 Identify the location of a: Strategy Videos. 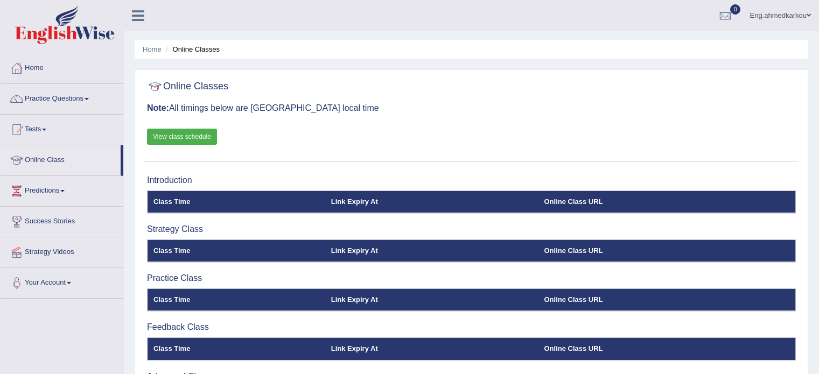
(62, 251).